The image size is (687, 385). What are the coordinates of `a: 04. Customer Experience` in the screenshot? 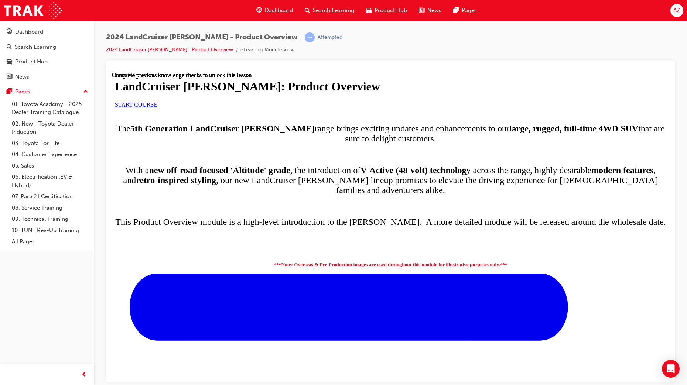 It's located at (50, 154).